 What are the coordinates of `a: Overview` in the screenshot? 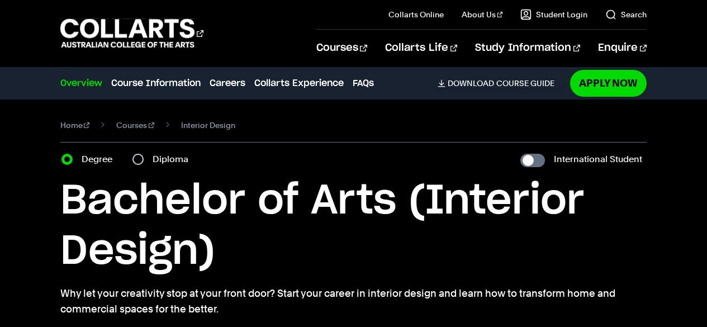 It's located at (81, 83).